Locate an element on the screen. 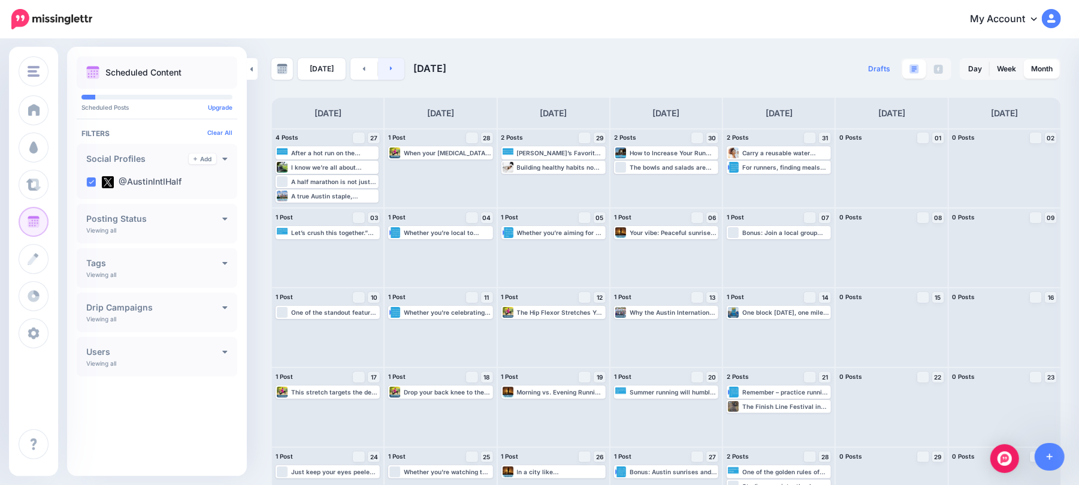 This screenshot has height=485, width=1079. h4: Posting Status is located at coordinates (154, 219).